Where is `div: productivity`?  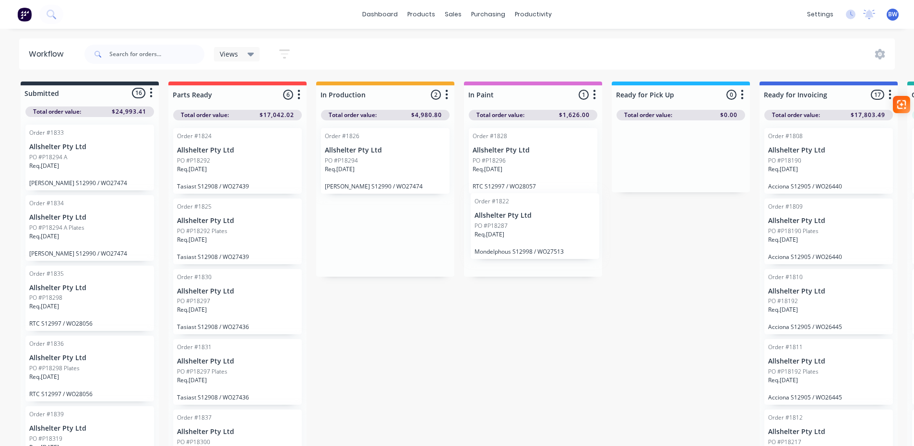 div: productivity is located at coordinates (533, 14).